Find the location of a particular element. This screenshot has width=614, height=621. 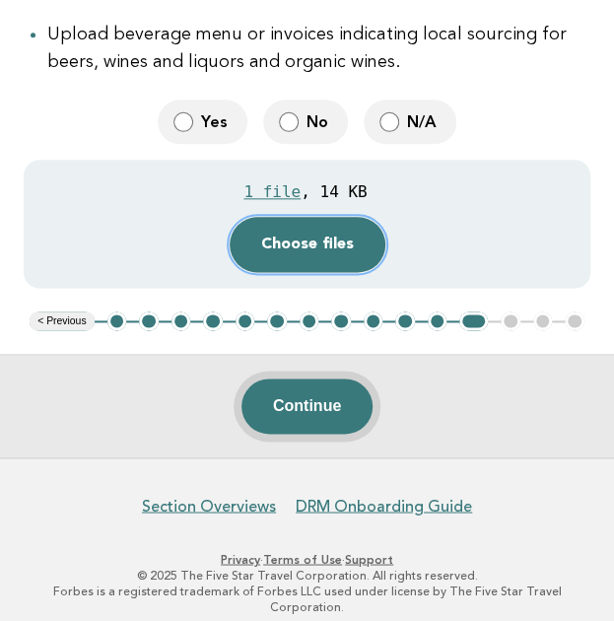

button: 7 is located at coordinates (309, 321).